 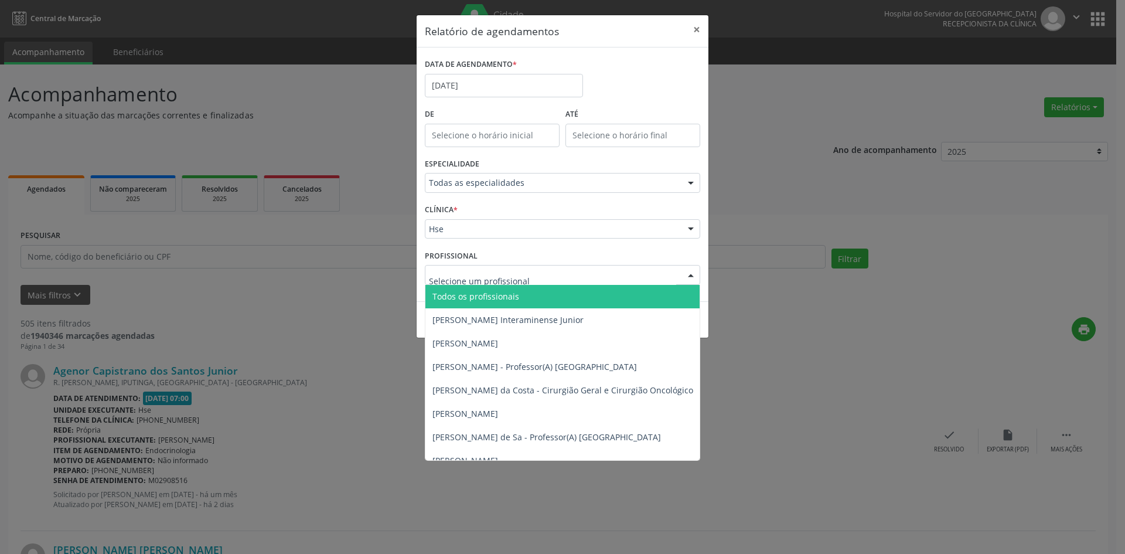 I want to click on input: Selecione o horário inicial, so click(x=492, y=135).